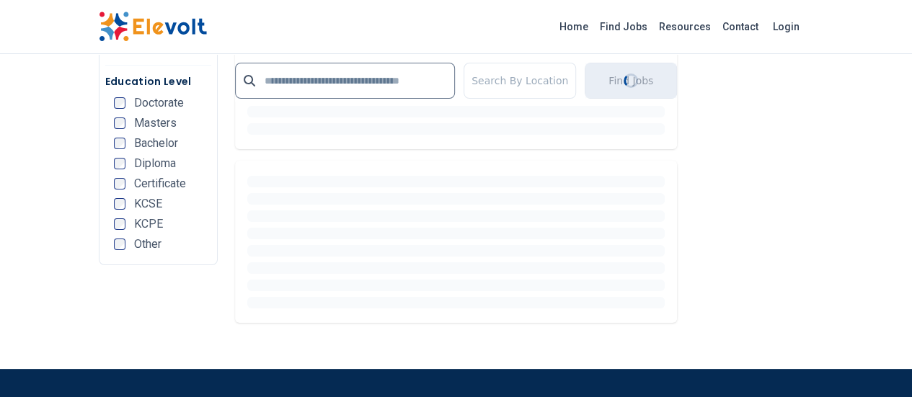 The width and height of the screenshot is (912, 397). Describe the element at coordinates (155, 164) in the screenshot. I see `span: Diploma` at that location.